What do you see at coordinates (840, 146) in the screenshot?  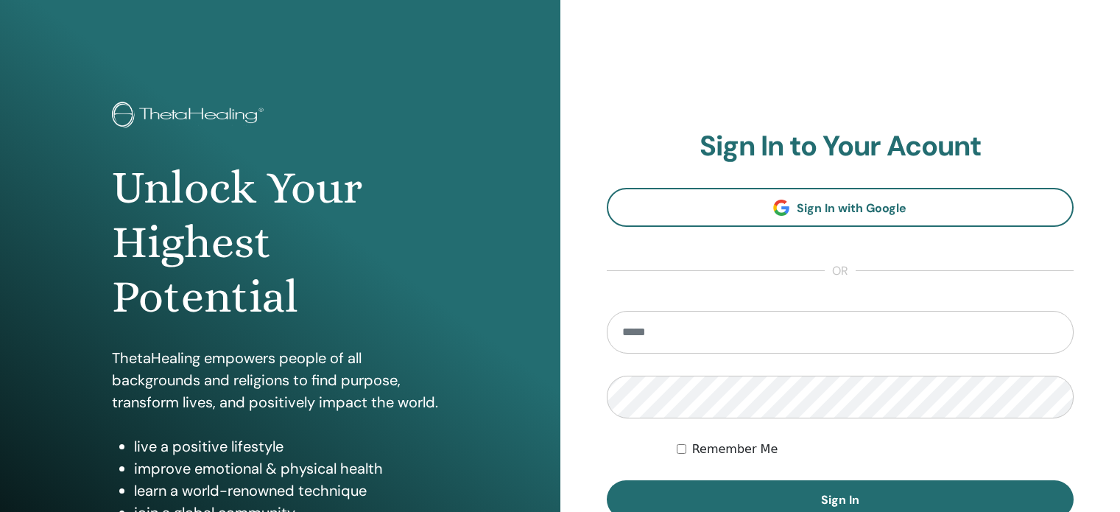 I see `h2: Sign In to Your Acount` at bounding box center [840, 146].